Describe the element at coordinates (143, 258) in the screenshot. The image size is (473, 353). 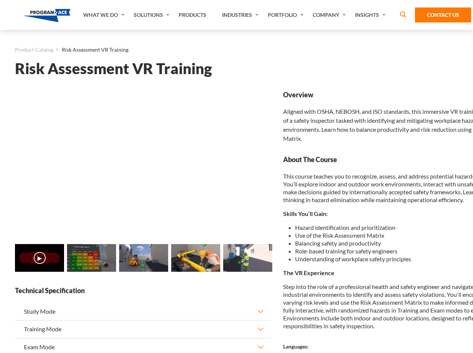
I see `img: Risk Assessment VR Training - Preview 2` at that location.